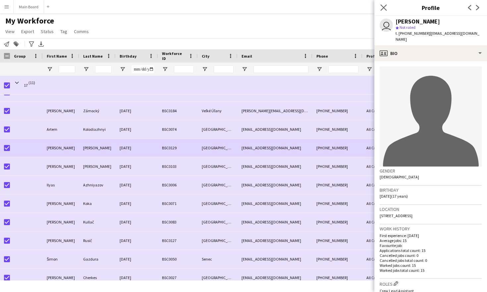 This screenshot has width=487, height=292. What do you see at coordinates (64, 31) in the screenshot?
I see `a: Tag` at bounding box center [64, 31].